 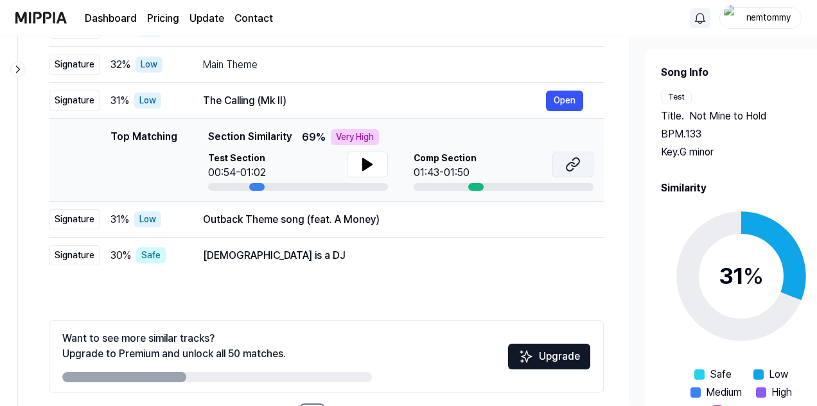 I want to click on span: Title ., so click(x=672, y=116).